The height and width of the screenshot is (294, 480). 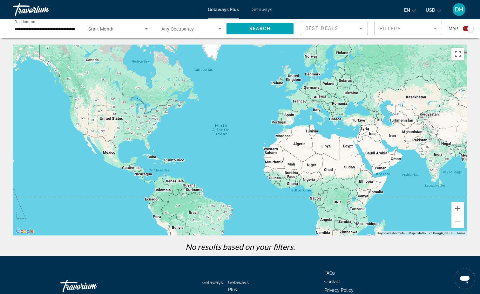 What do you see at coordinates (454, 29) in the screenshot?
I see `span: Map` at bounding box center [454, 29].